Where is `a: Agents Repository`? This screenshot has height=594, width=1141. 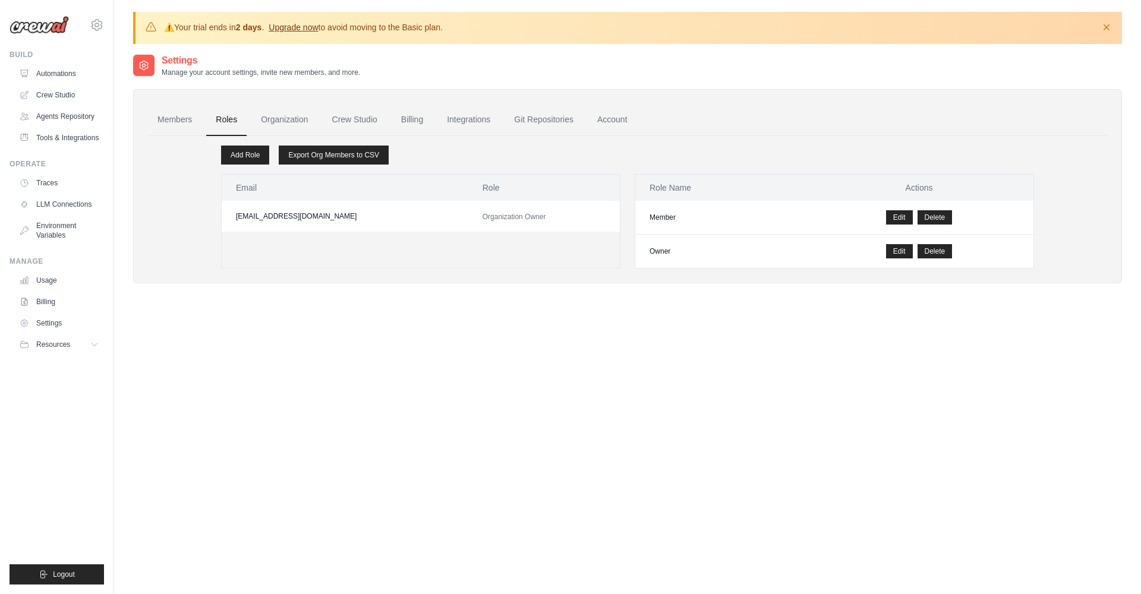 a: Agents Repository is located at coordinates (59, 116).